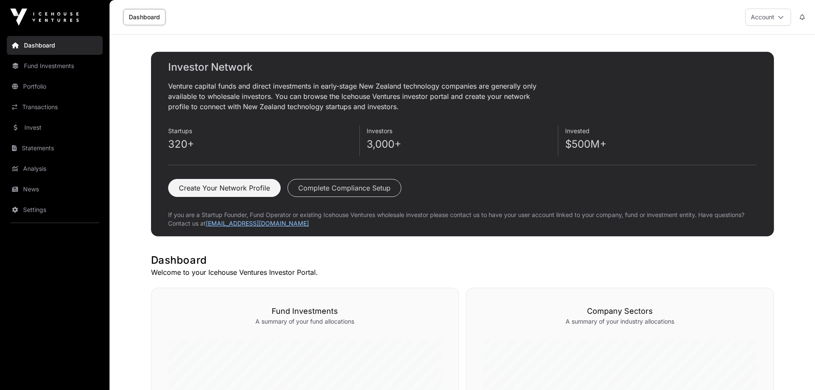  Describe the element at coordinates (305, 321) in the screenshot. I see `p: A summary of your fund allocations` at that location.